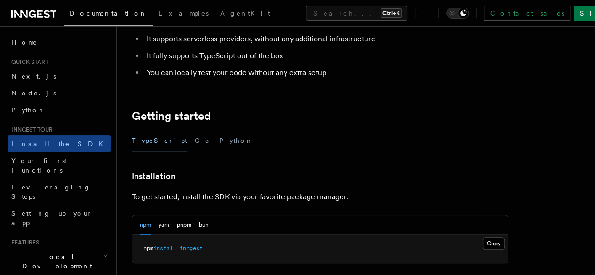 Image resolution: width=595 pixels, height=275 pixels. Describe the element at coordinates (326, 56) in the screenshot. I see `li: It fully supports TypeScript out of the box` at that location.